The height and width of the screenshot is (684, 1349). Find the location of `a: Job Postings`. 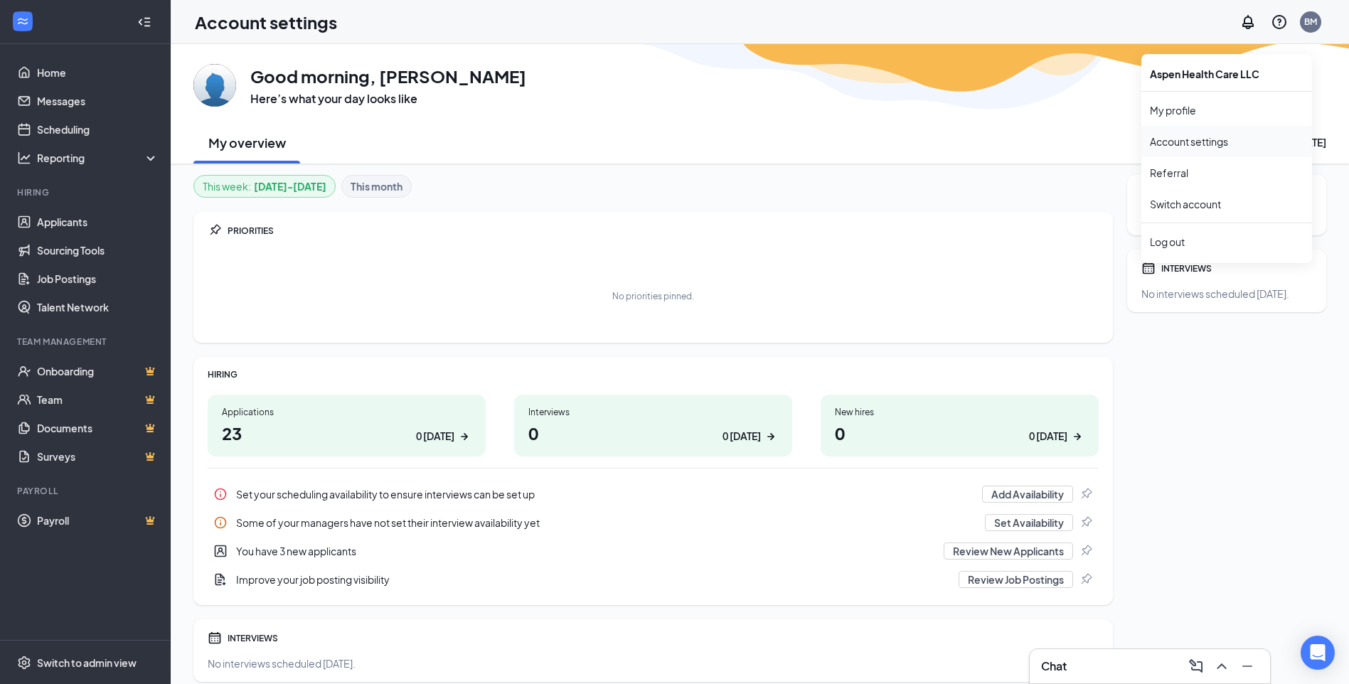

a: Job Postings is located at coordinates (97, 279).